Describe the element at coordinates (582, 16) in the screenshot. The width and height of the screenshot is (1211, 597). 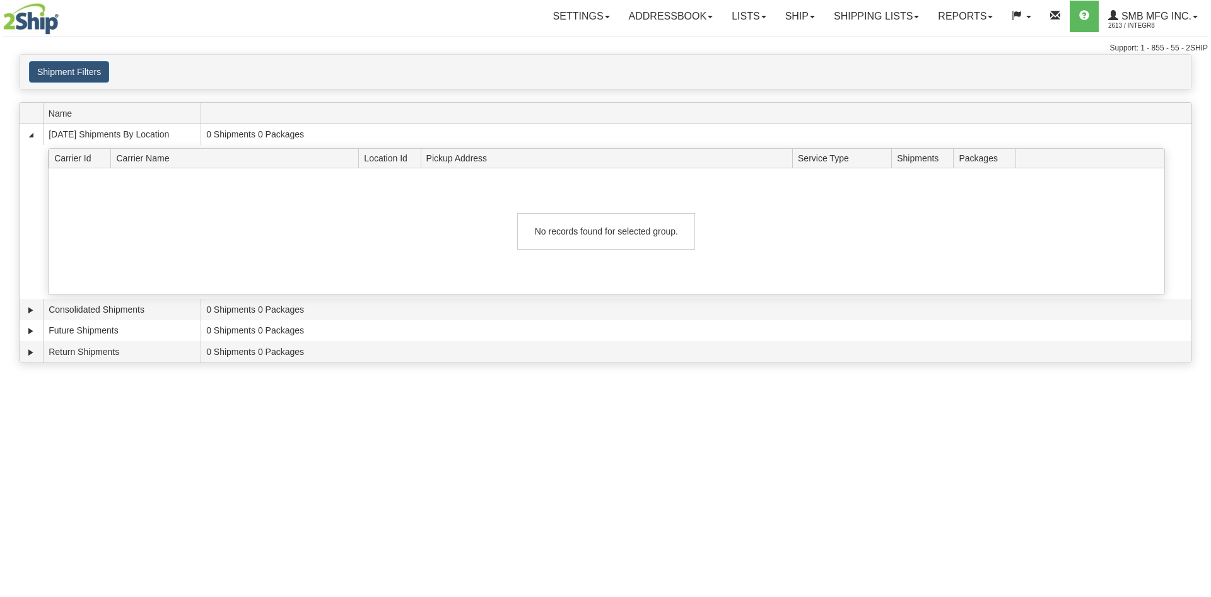
I see `a: Settings` at that location.